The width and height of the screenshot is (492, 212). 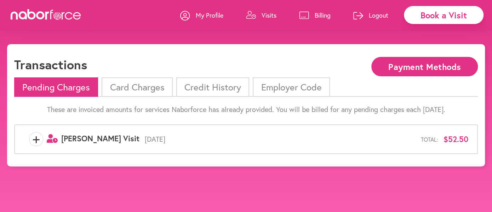 I want to click on div: Book a Visit, so click(x=444, y=15).